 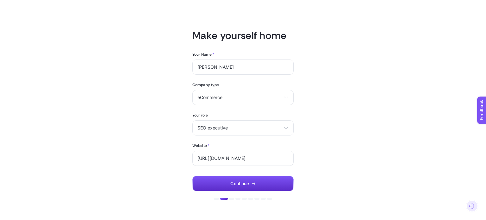 What do you see at coordinates (239, 128) in the screenshot?
I see `span: SEO executive` at bounding box center [239, 128].